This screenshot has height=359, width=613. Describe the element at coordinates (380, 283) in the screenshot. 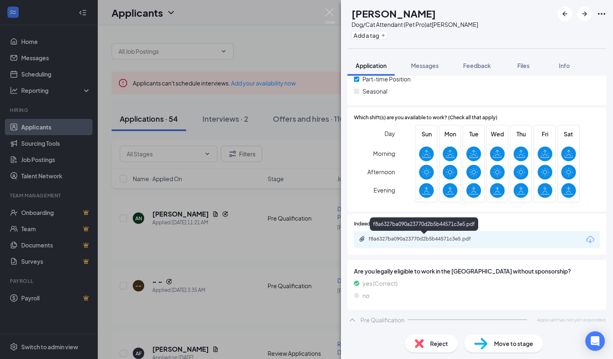

I see `span: yes (Correct)` at that location.